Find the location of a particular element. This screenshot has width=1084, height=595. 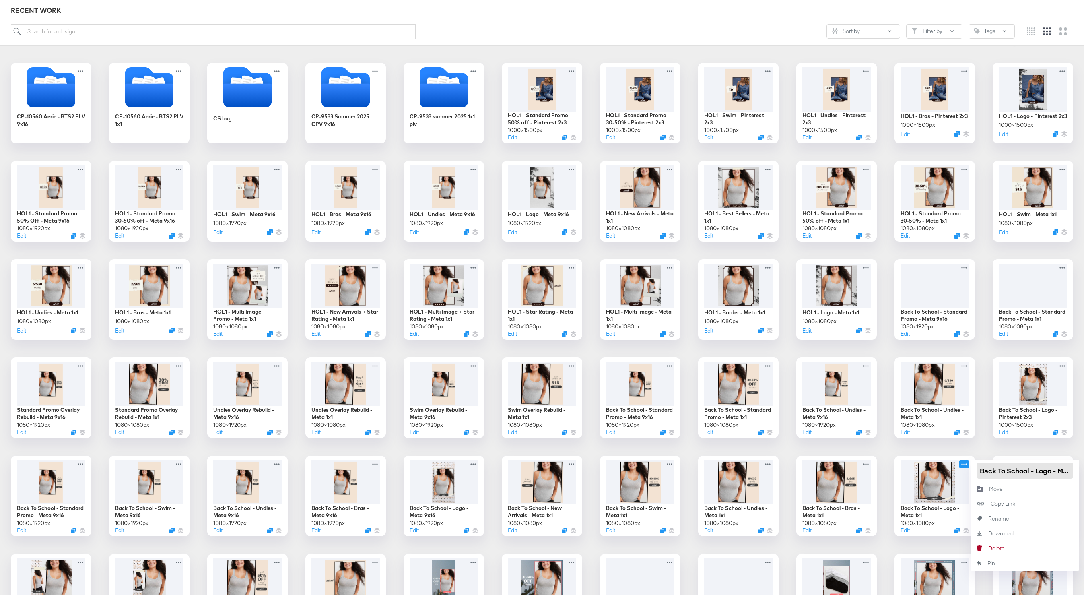

div: Back To School - Swim - Meta 1x11080×1080pxEditDuplicate is located at coordinates (640, 496).